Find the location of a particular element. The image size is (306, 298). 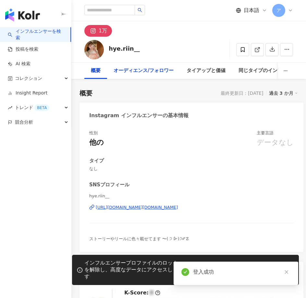

div: オーディエンス/フォロワー is located at coordinates (144, 71).